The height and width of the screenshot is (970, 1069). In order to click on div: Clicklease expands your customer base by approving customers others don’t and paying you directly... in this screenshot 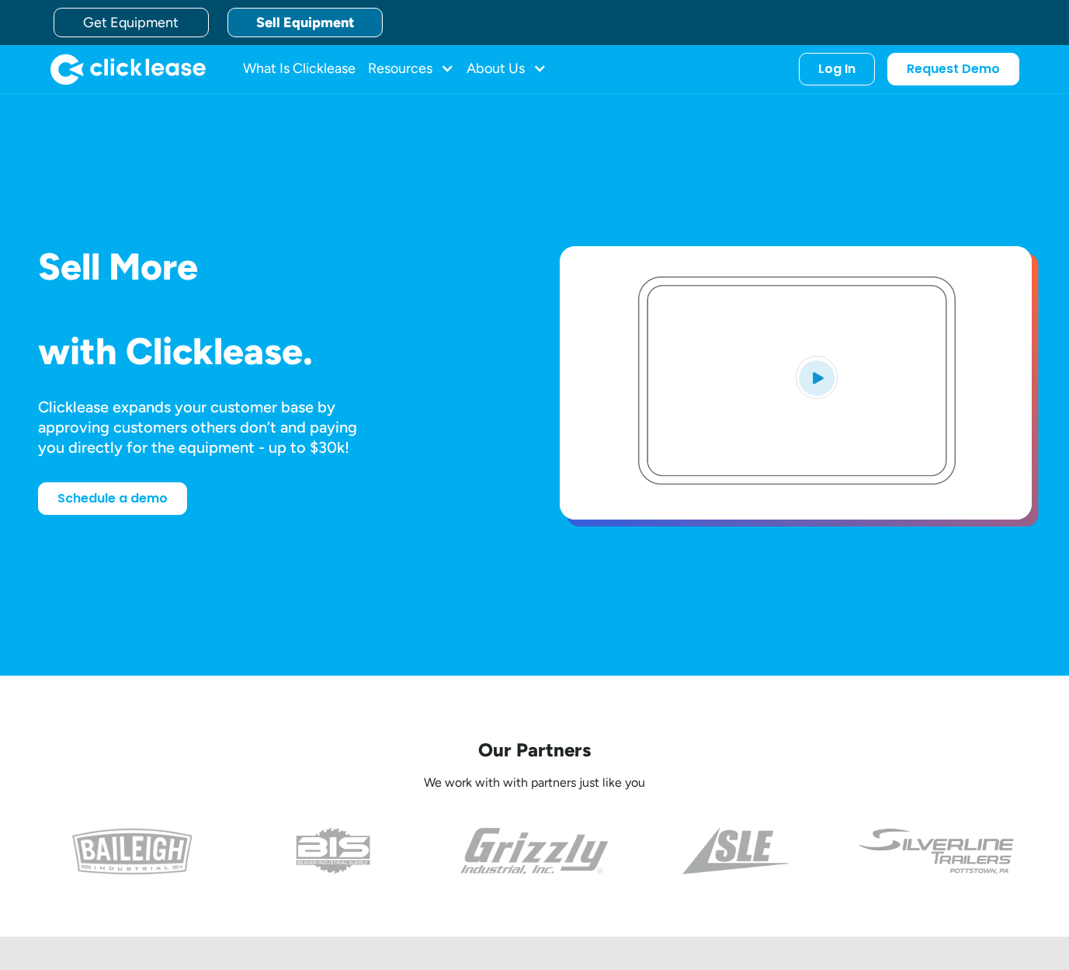, I will do `click(212, 427)`.